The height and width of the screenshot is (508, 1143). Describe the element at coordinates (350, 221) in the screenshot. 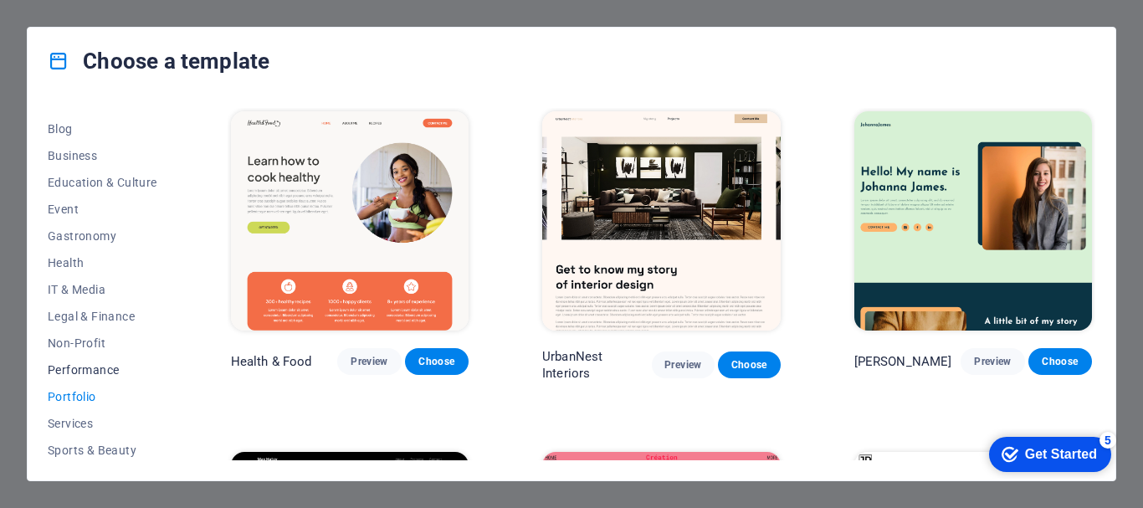

I see `img: Health & Food` at that location.